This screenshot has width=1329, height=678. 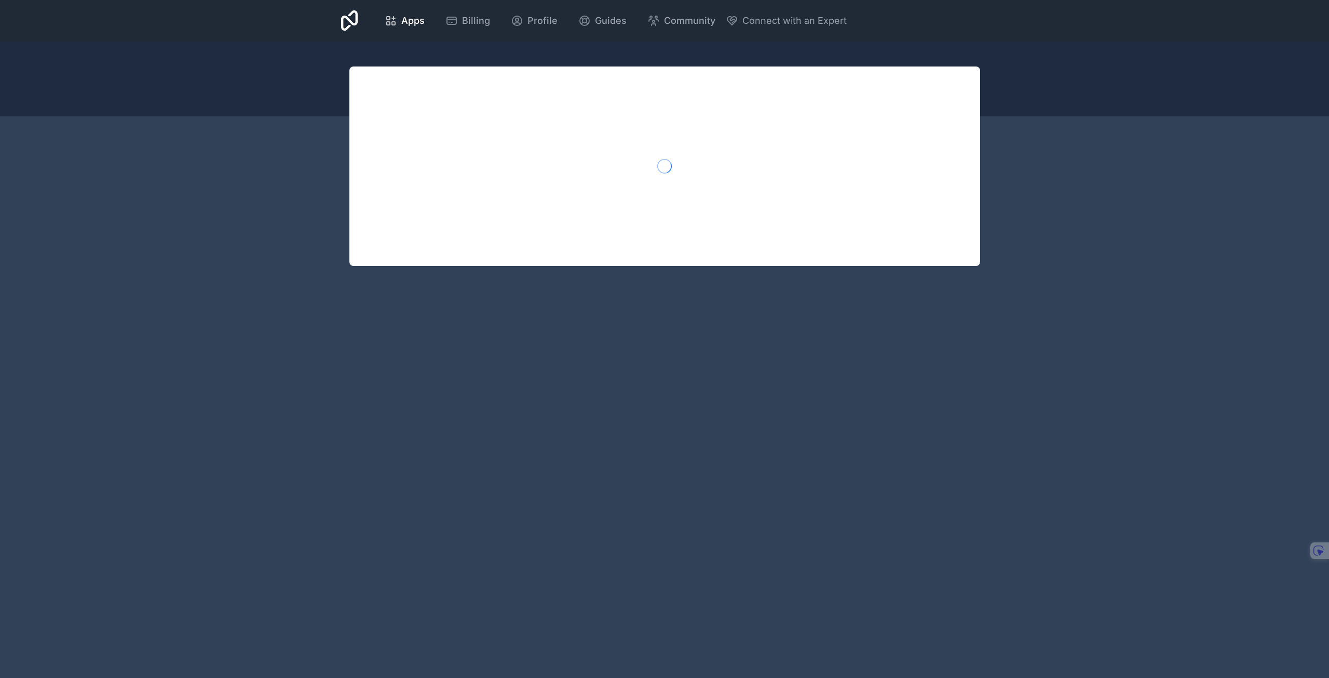 I want to click on span: Connect with an Expert, so click(x=795, y=21).